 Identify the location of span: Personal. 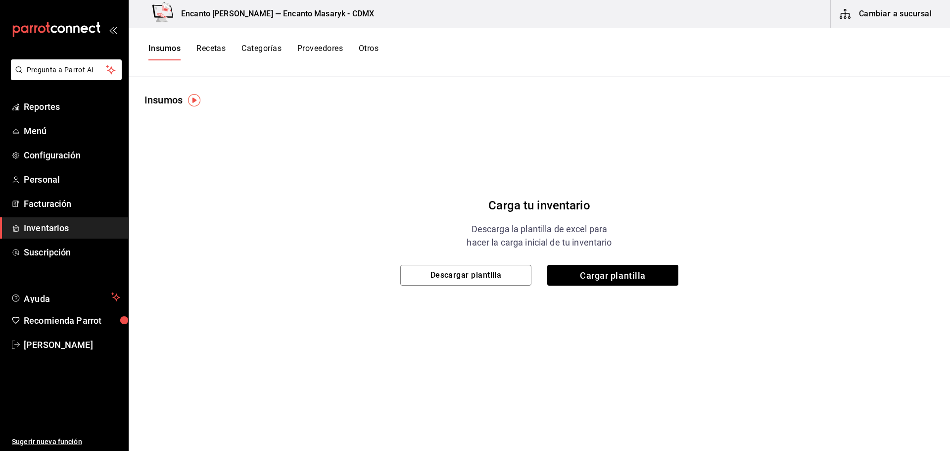
(72, 179).